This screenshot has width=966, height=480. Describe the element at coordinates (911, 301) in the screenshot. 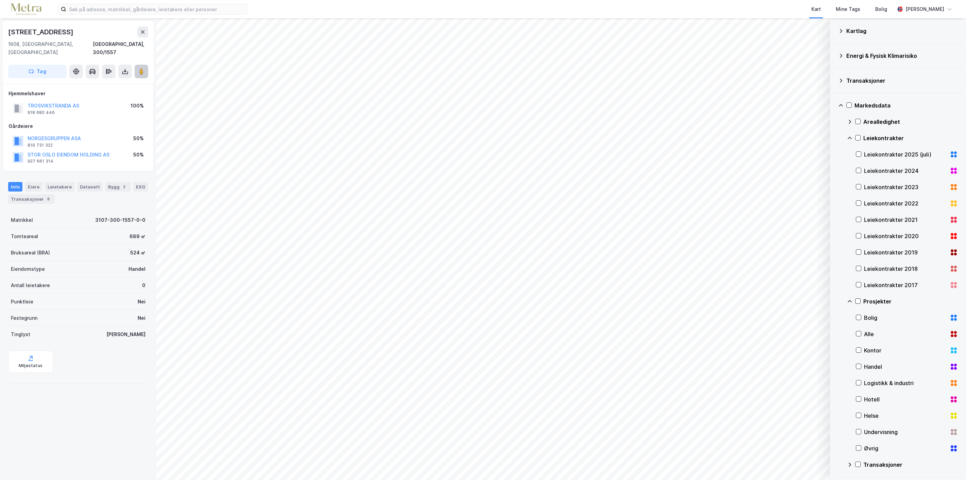

I see `div: Prosjekter` at that location.